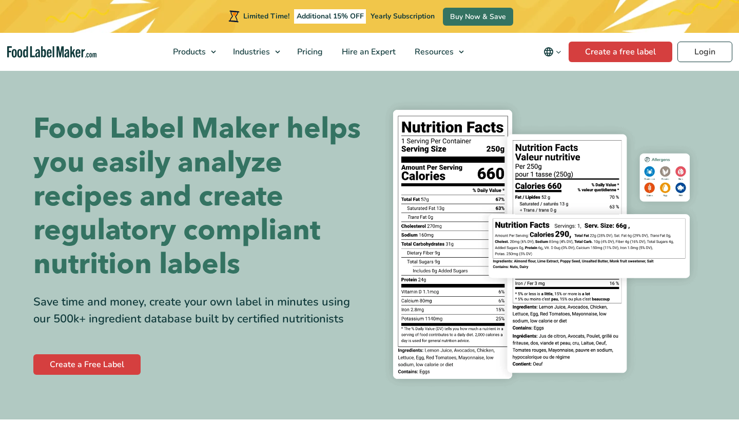 Image resolution: width=739 pixels, height=421 pixels. I want to click on a: Food Label Maker homepage, so click(52, 52).